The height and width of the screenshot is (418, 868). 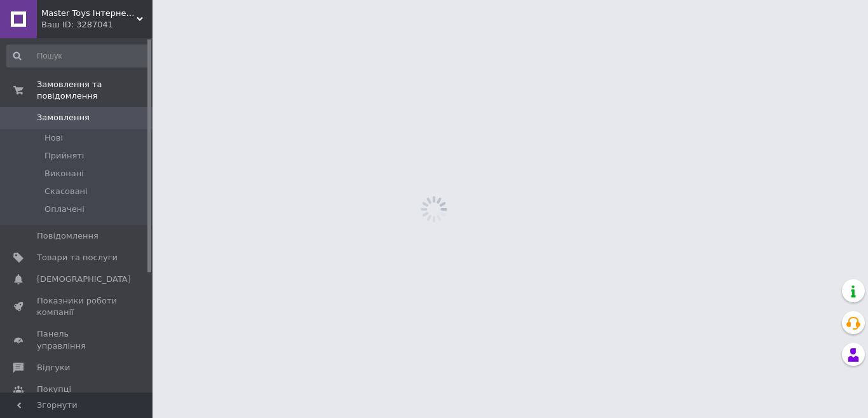 I want to click on span: Виконані, so click(x=64, y=173).